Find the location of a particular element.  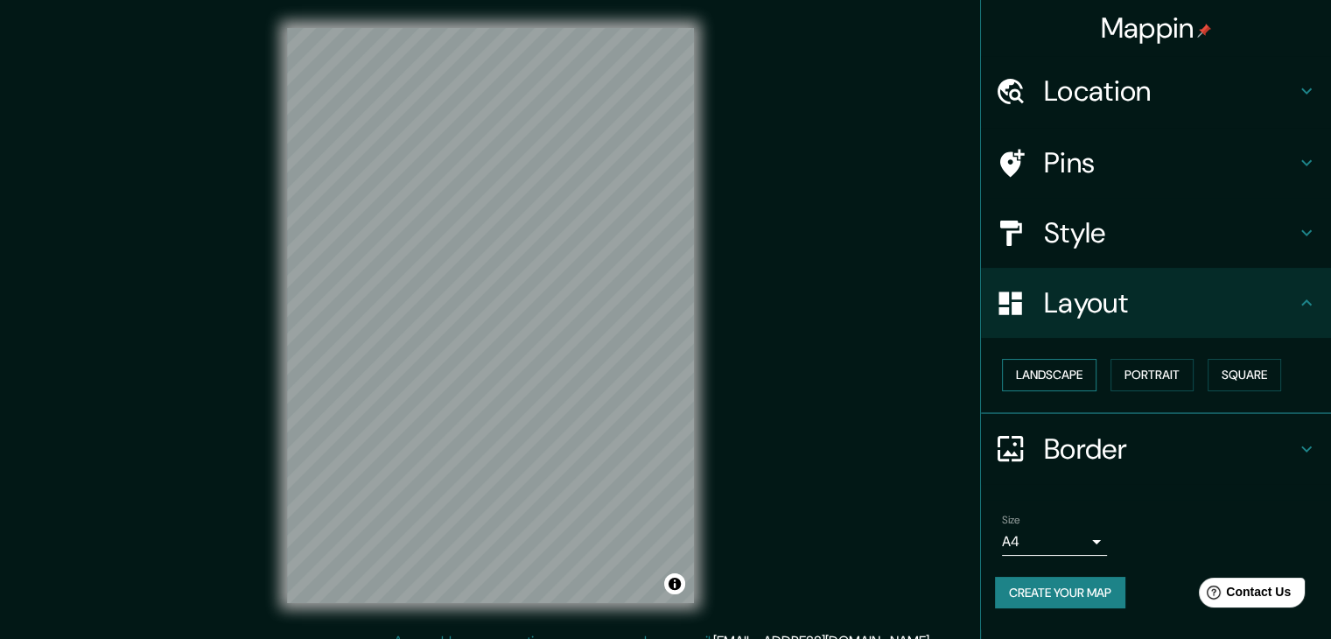

div: Location is located at coordinates (1156, 91).